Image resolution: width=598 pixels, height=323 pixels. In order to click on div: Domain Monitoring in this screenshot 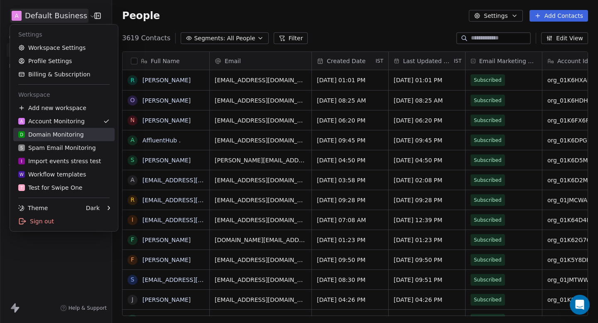, I will do `click(51, 135)`.